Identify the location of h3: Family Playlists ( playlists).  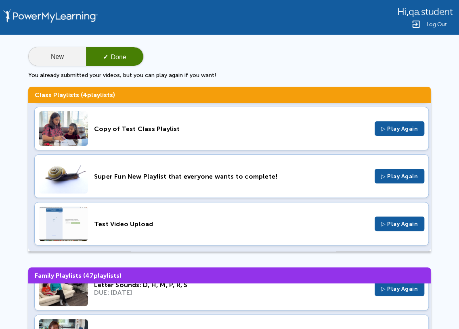
(229, 276).